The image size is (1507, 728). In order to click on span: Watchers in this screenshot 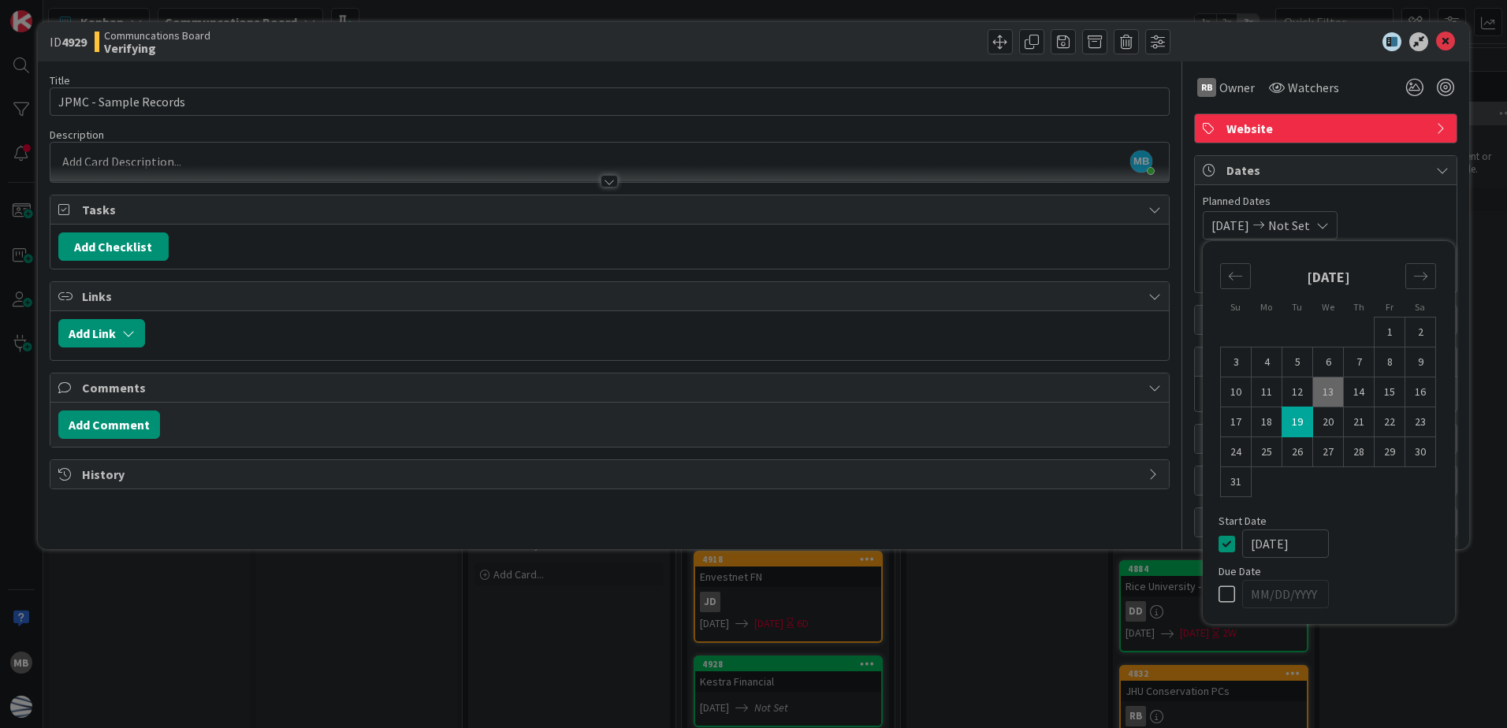, I will do `click(1313, 87)`.